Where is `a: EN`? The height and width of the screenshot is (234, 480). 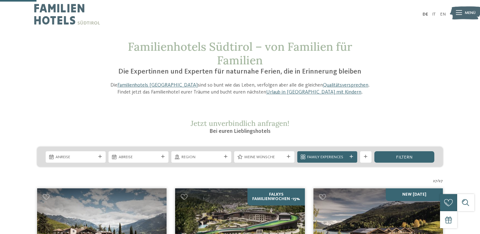 a: EN is located at coordinates (443, 14).